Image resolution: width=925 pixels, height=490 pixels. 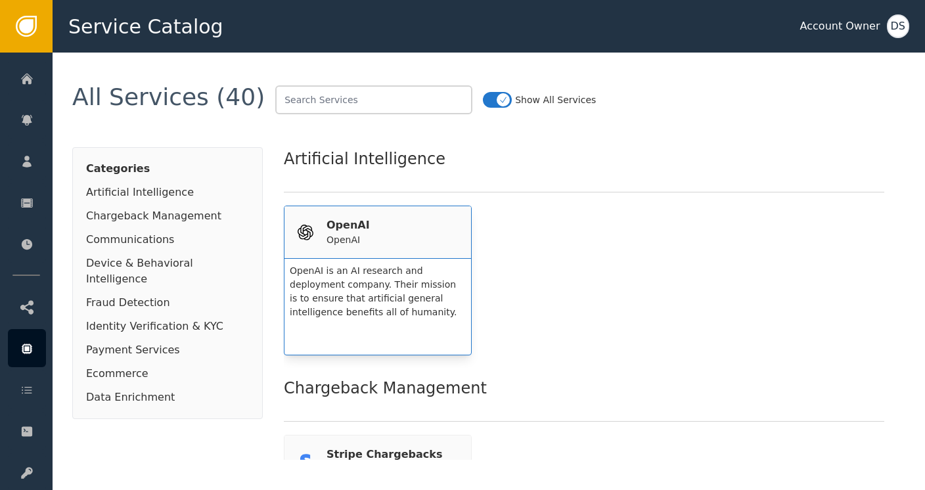 I want to click on div: Fraud Detection, so click(x=168, y=303).